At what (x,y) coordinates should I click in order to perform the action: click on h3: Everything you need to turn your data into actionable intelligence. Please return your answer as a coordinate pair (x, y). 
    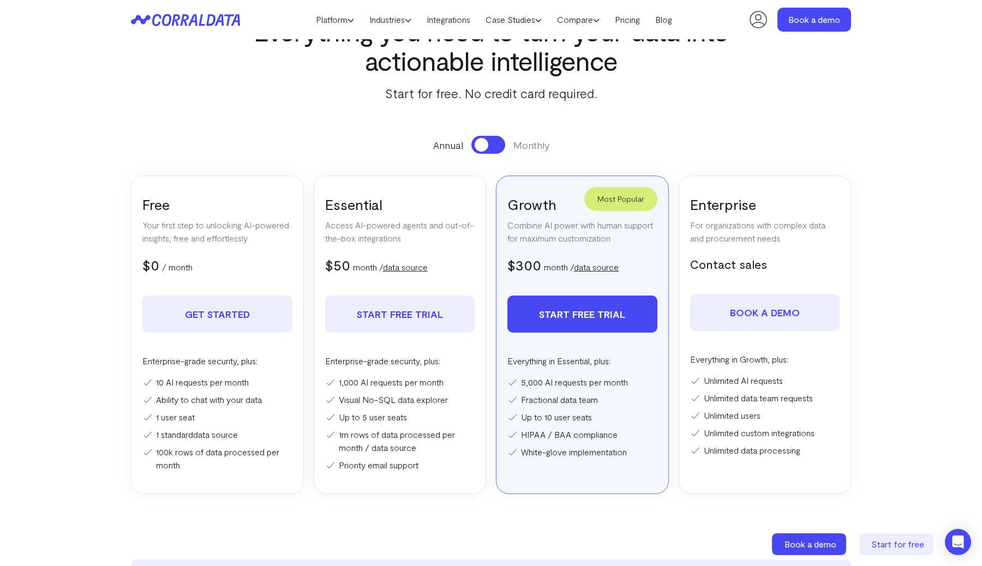
    Looking at the image, I should click on (491, 46).